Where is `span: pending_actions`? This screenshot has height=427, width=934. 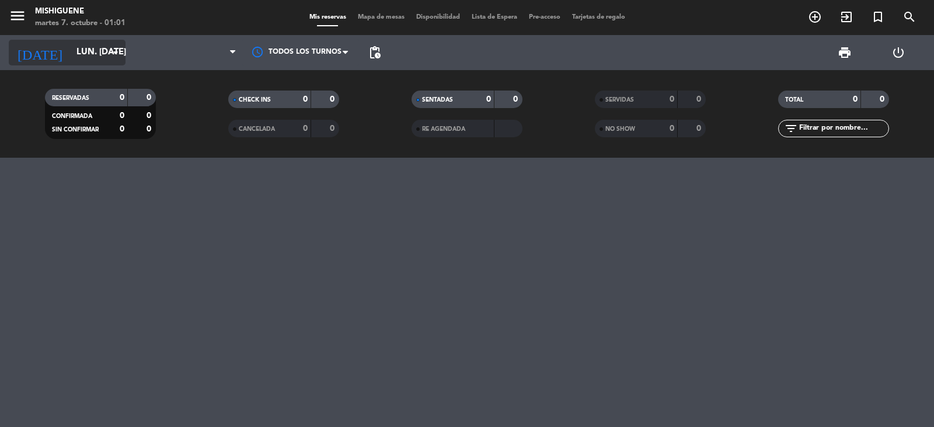
span: pending_actions is located at coordinates (375, 53).